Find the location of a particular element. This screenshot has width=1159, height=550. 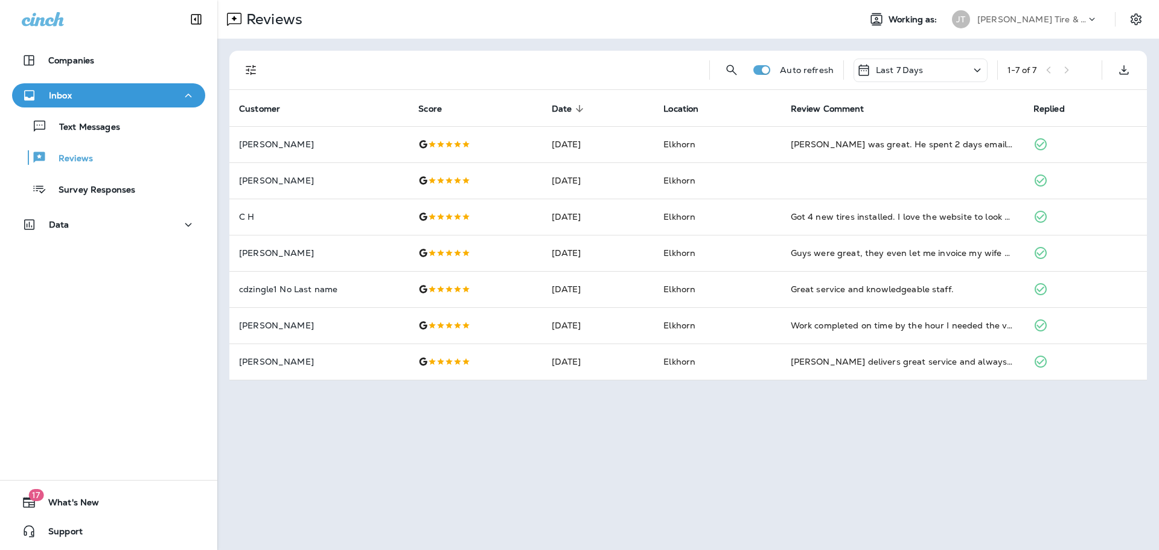

p: C H is located at coordinates (319, 217).